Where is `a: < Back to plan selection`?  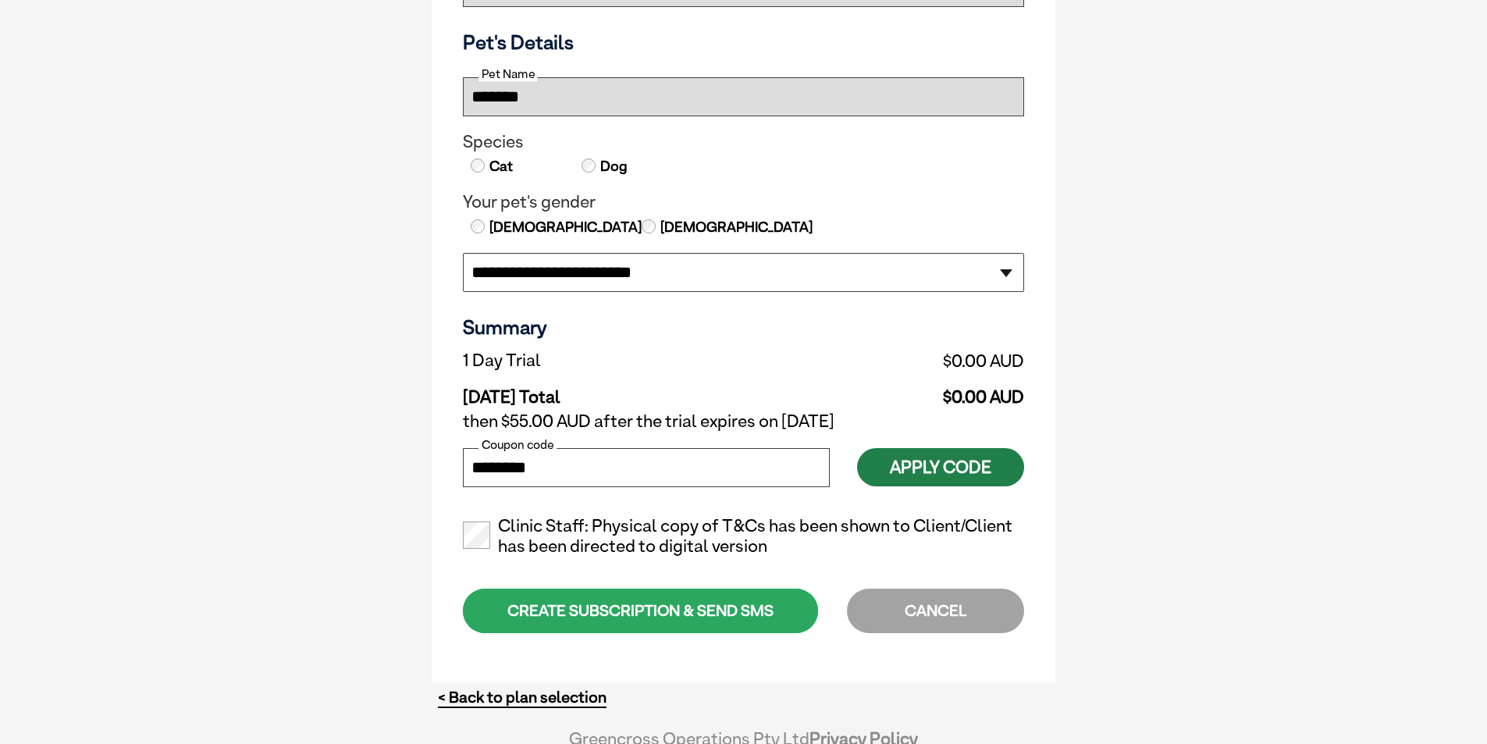
a: < Back to plan selection is located at coordinates (522, 697).